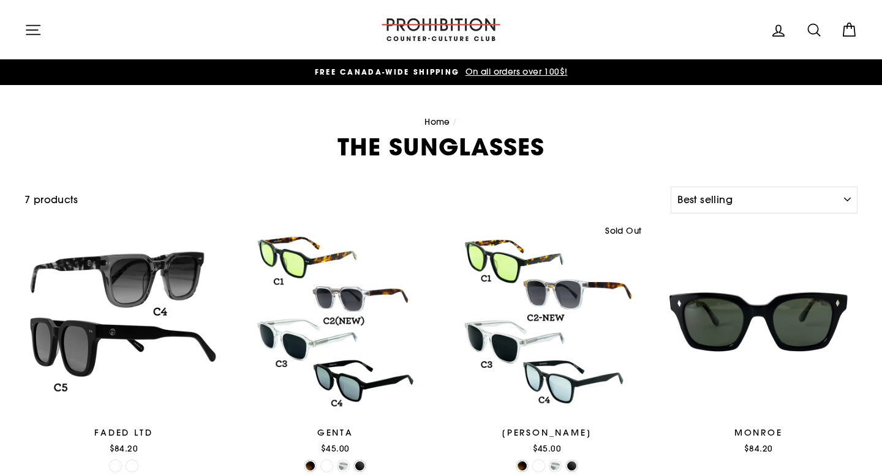 This screenshot has width=882, height=476. Describe the element at coordinates (515, 72) in the screenshot. I see `span: On all orders over 100$!` at that location.